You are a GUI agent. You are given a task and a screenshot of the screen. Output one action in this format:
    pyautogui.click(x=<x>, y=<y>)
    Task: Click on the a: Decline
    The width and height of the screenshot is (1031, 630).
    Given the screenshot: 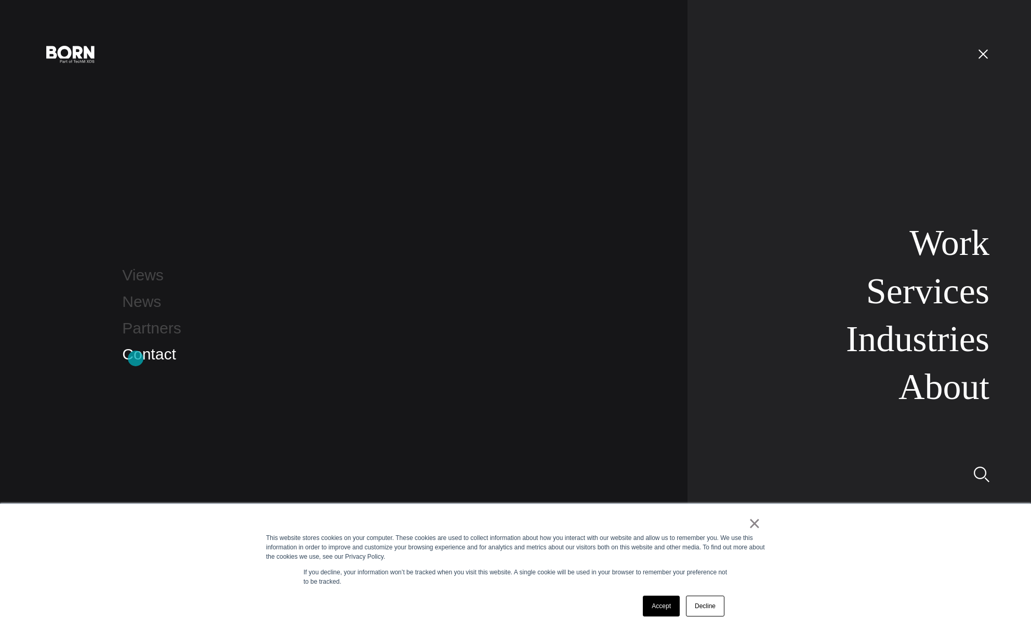 What is the action you would take?
    pyautogui.click(x=705, y=606)
    